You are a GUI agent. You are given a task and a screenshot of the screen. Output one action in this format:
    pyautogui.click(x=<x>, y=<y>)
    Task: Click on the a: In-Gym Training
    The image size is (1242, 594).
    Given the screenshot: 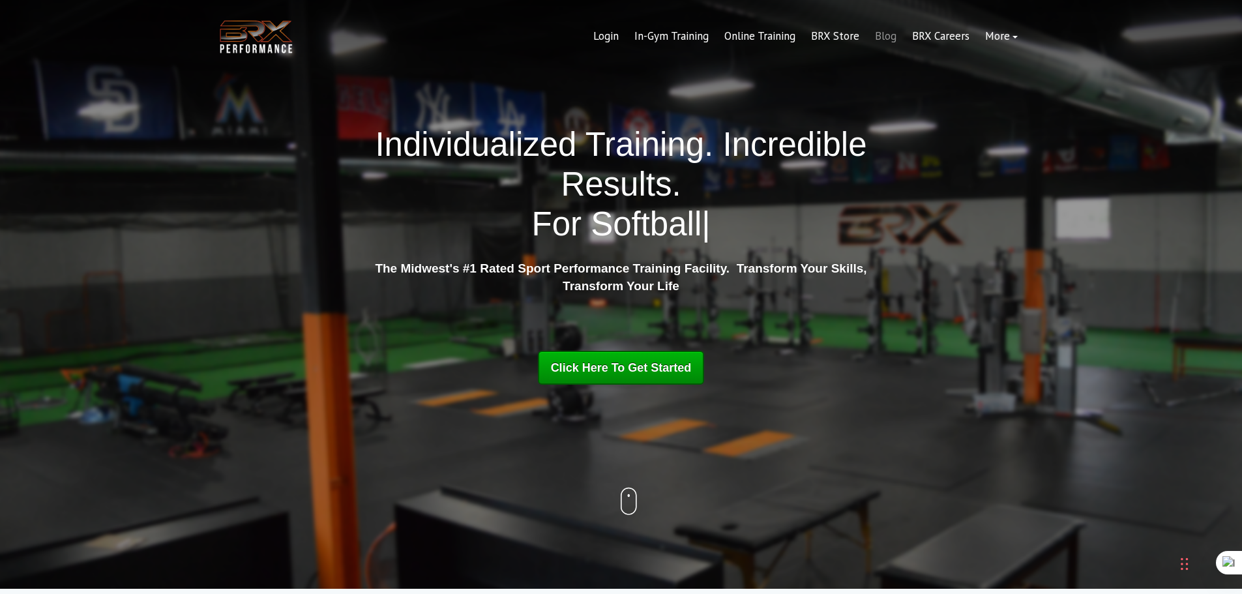 What is the action you would take?
    pyautogui.click(x=671, y=36)
    